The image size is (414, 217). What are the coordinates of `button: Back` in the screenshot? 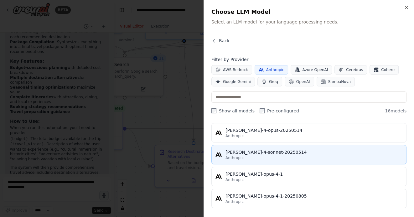 It's located at (220, 41).